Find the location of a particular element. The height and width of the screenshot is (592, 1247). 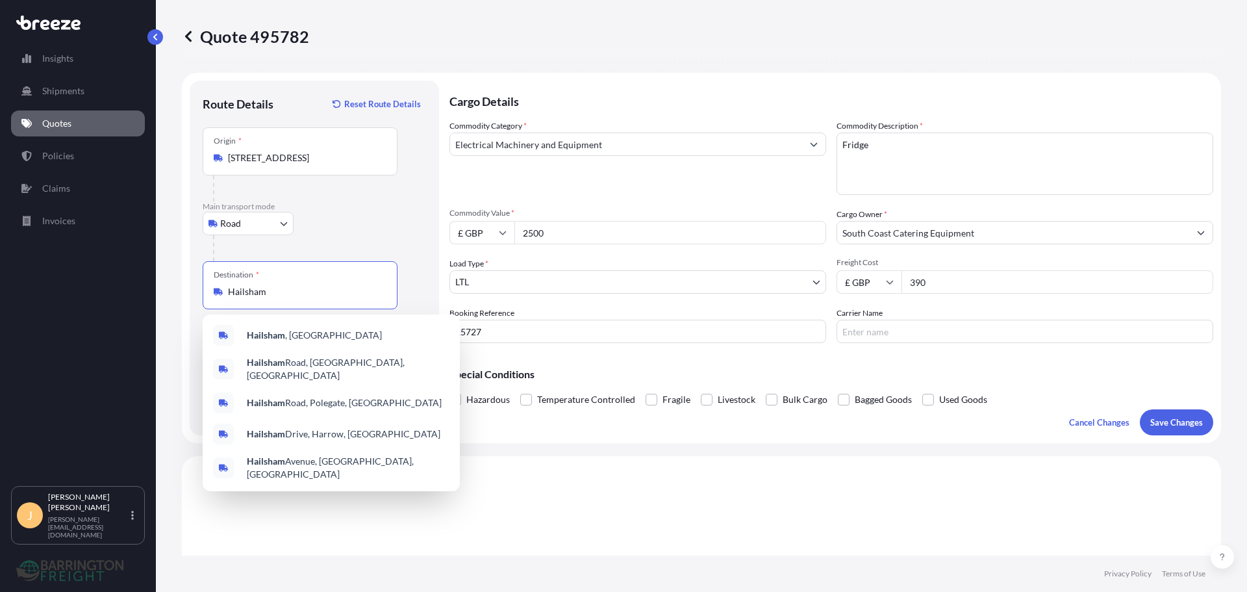

input: Origin is located at coordinates (305, 158).